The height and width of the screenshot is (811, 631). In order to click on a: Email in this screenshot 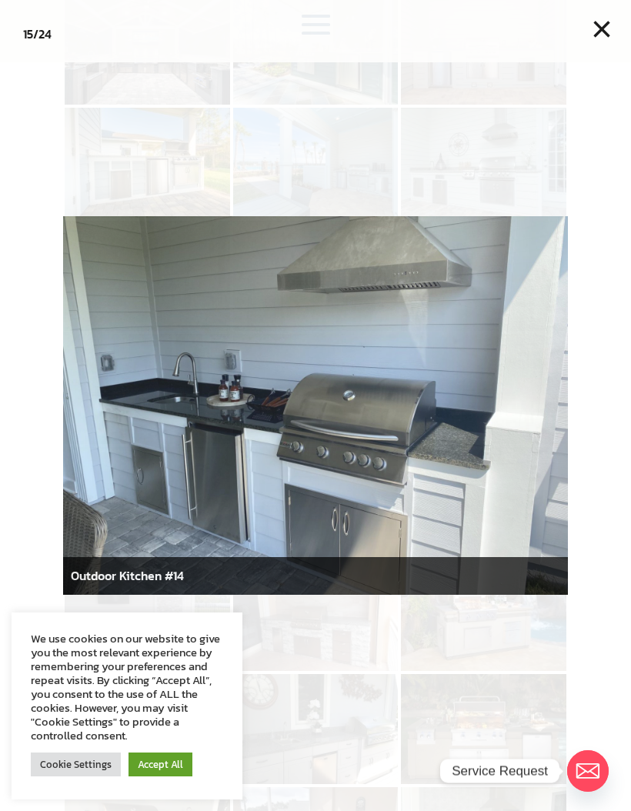, I will do `click(588, 771)`.